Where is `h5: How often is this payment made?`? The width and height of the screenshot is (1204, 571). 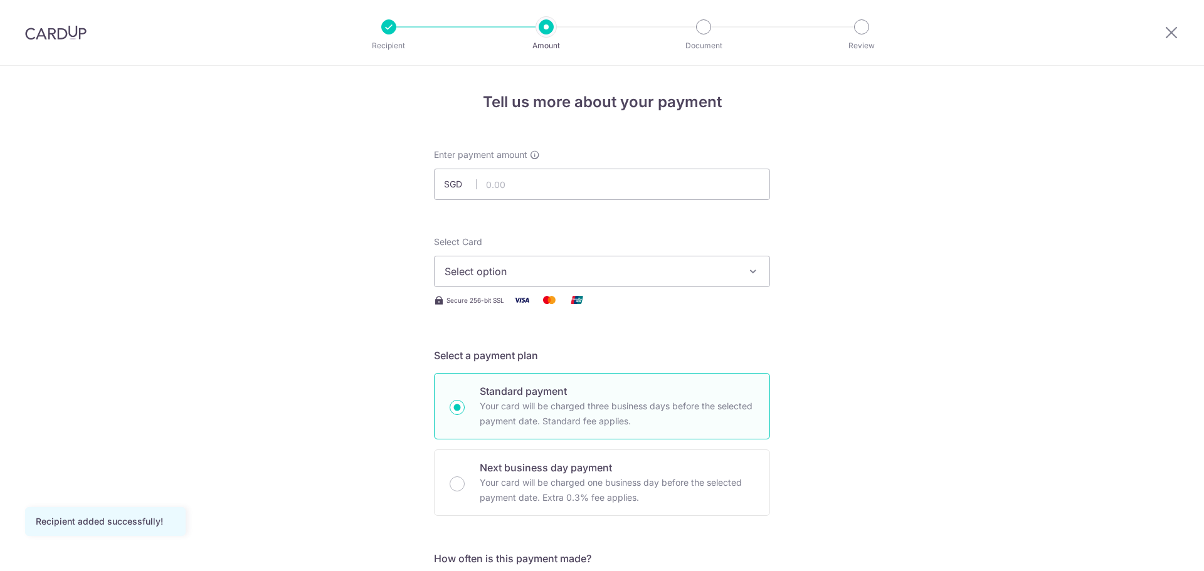 h5: How often is this payment made? is located at coordinates (602, 559).